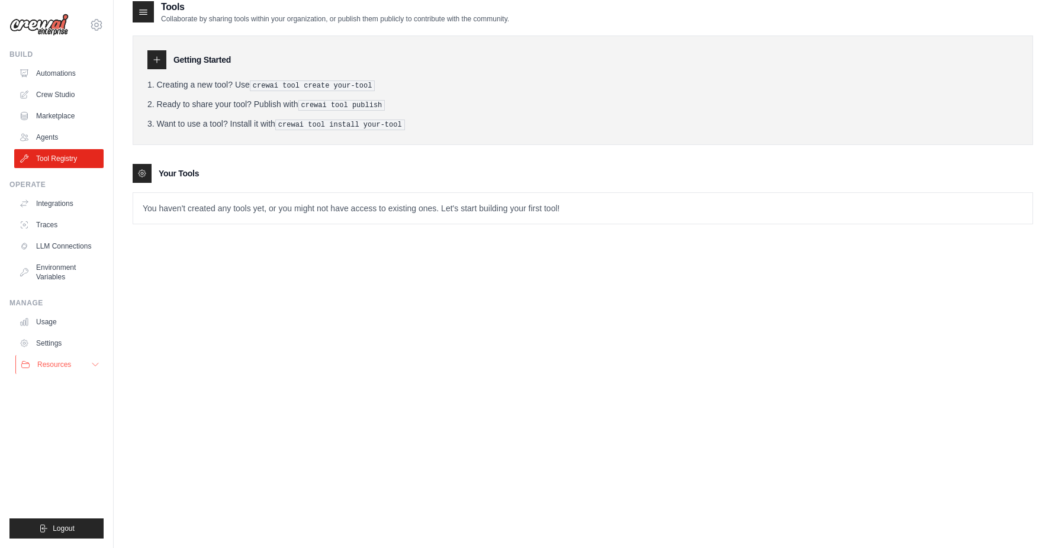 The height and width of the screenshot is (548, 1052). What do you see at coordinates (54, 365) in the screenshot?
I see `span: Resources` at bounding box center [54, 365].